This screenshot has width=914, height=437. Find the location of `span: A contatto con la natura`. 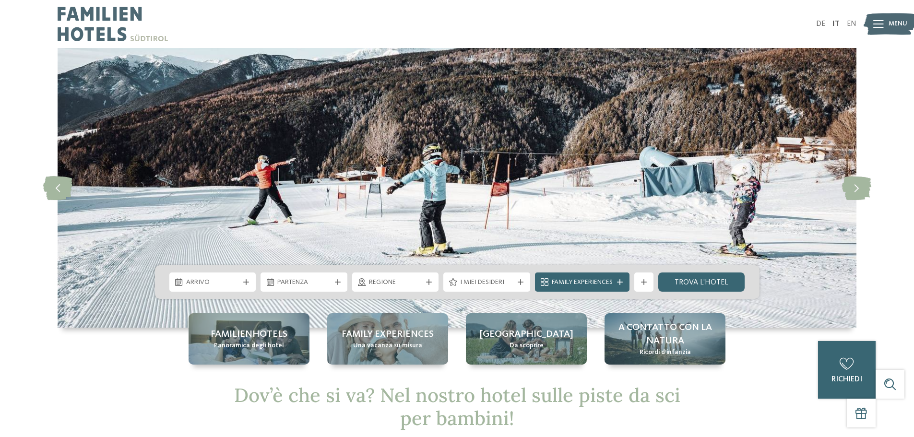

span: A contatto con la natura is located at coordinates (665, 335).